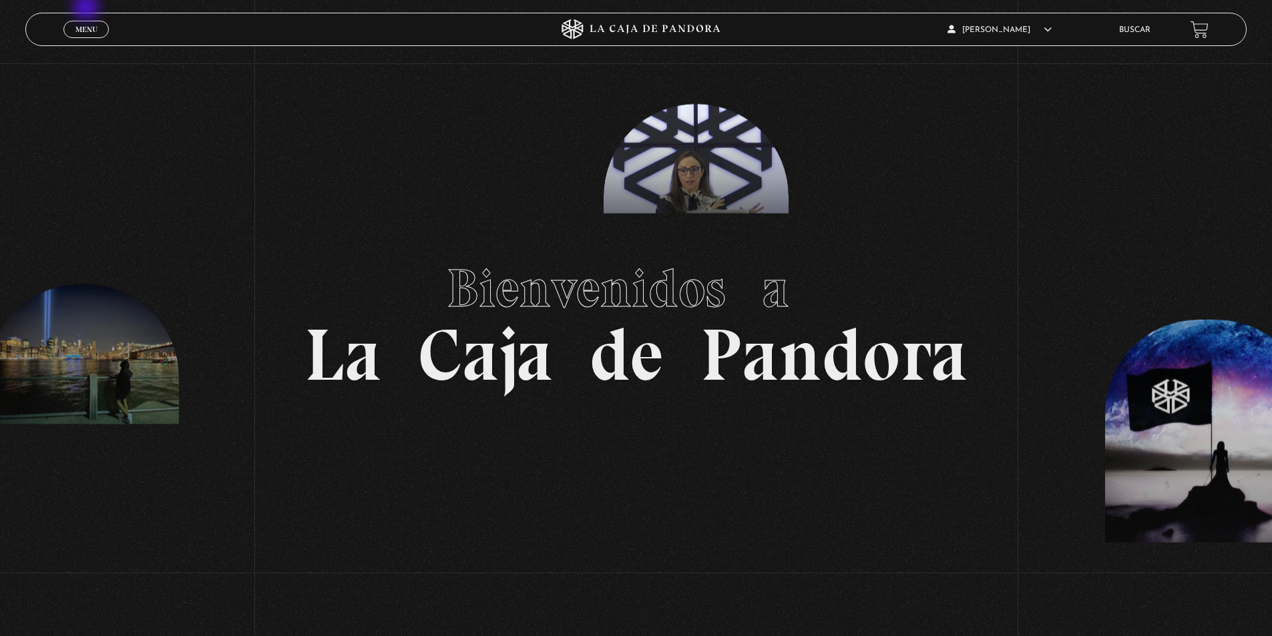 This screenshot has width=1272, height=636. I want to click on span: Cerrar, so click(86, 41).